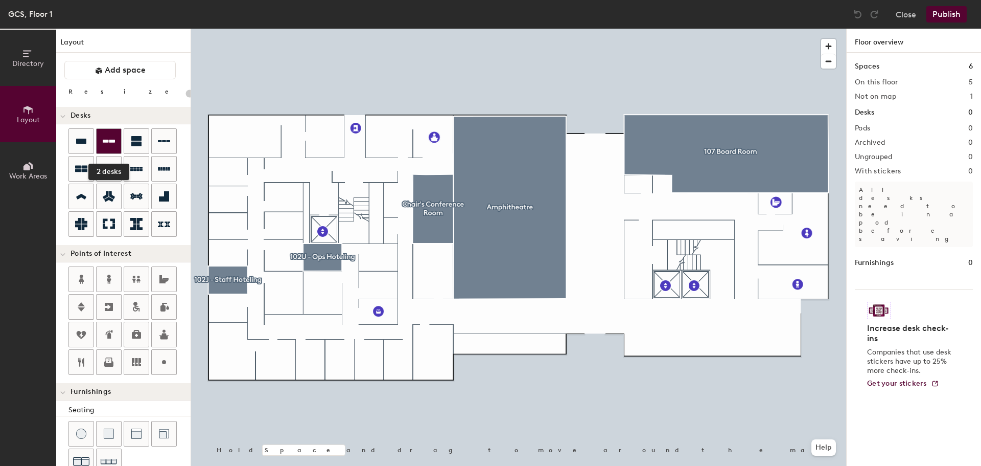  What do you see at coordinates (28, 63) in the screenshot?
I see `span: Directory` at bounding box center [28, 63].